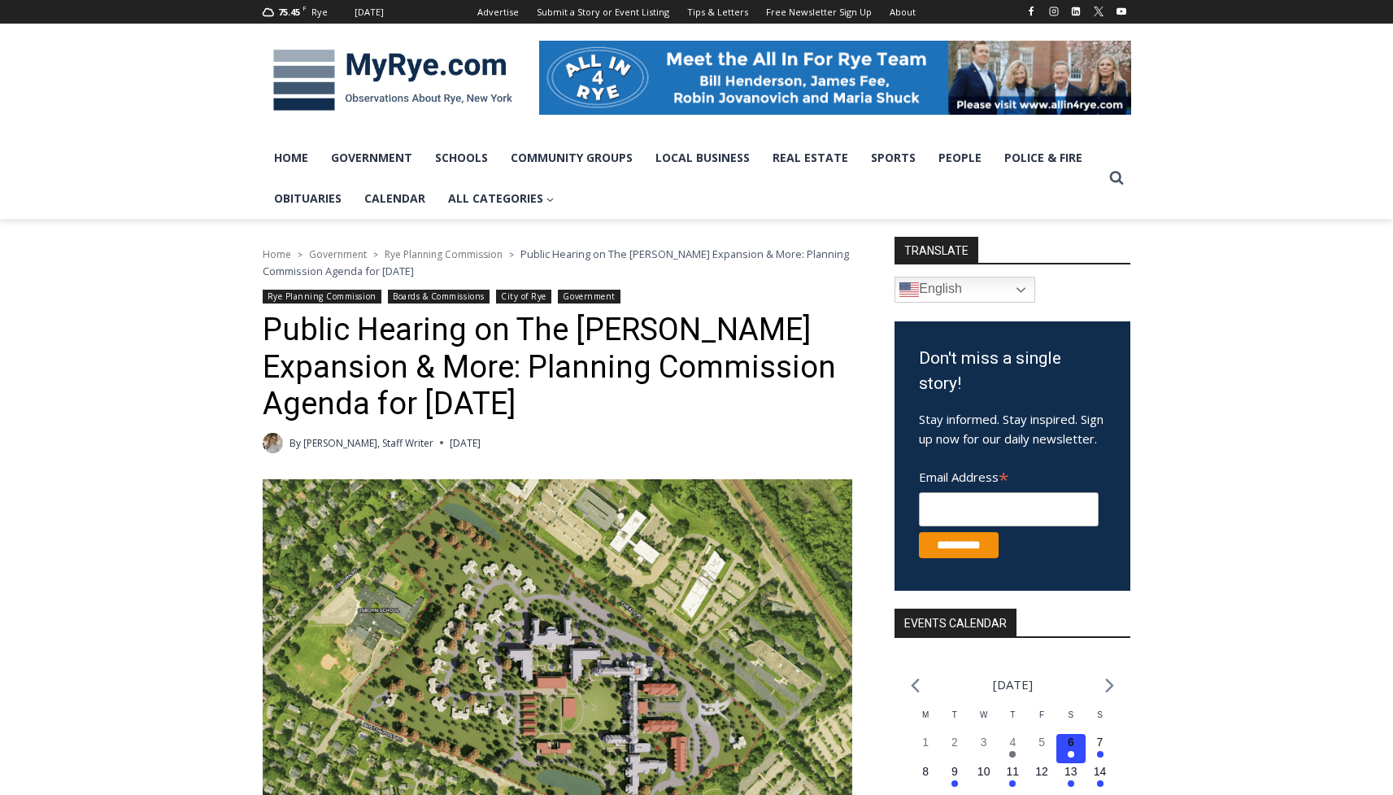 This screenshot has height=795, width=1393. What do you see at coordinates (1042, 748) in the screenshot?
I see `button: 5` at bounding box center [1042, 748].